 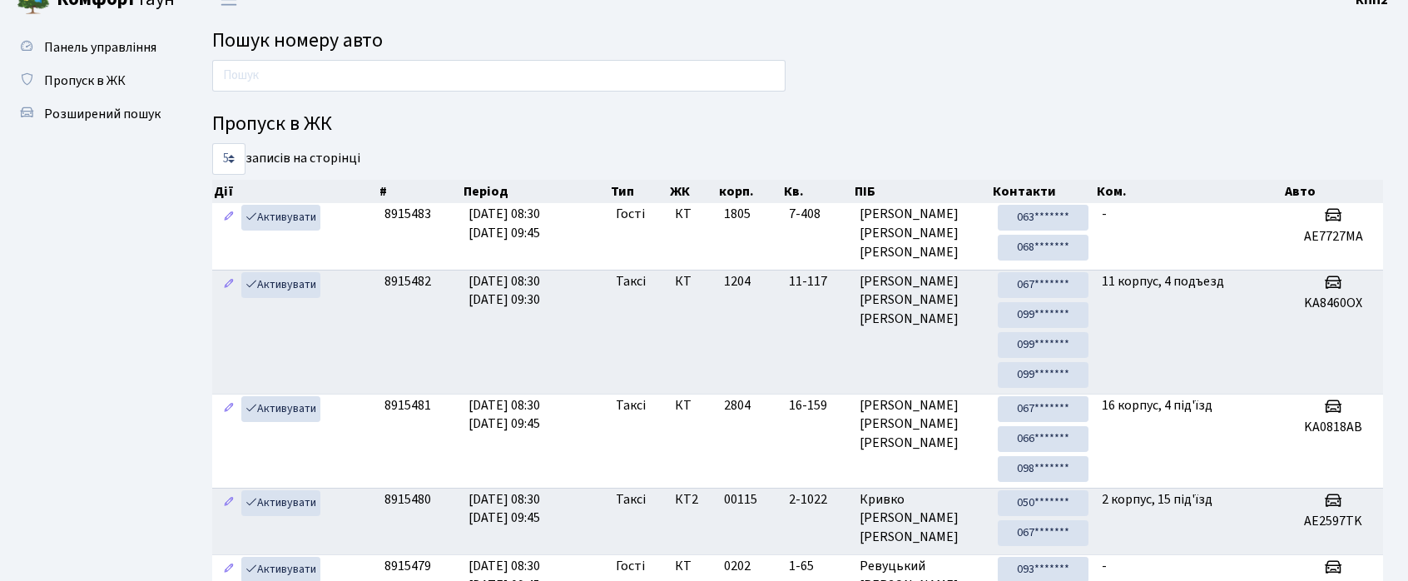 What do you see at coordinates (817, 191) in the screenshot?
I see `th: Кв.` at bounding box center [817, 191].